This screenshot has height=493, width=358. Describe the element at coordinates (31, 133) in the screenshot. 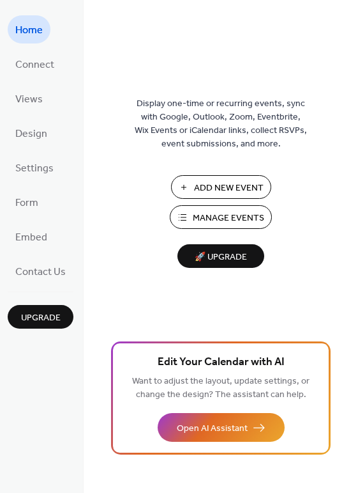

I see `a: Design` at that location.